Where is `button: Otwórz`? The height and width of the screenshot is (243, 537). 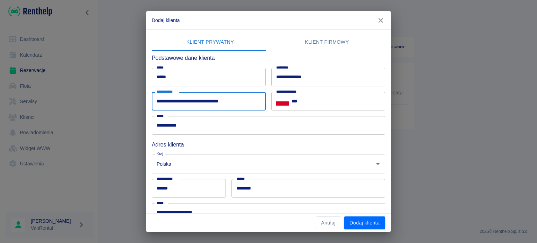
button: Otwórz is located at coordinates (378, 164).